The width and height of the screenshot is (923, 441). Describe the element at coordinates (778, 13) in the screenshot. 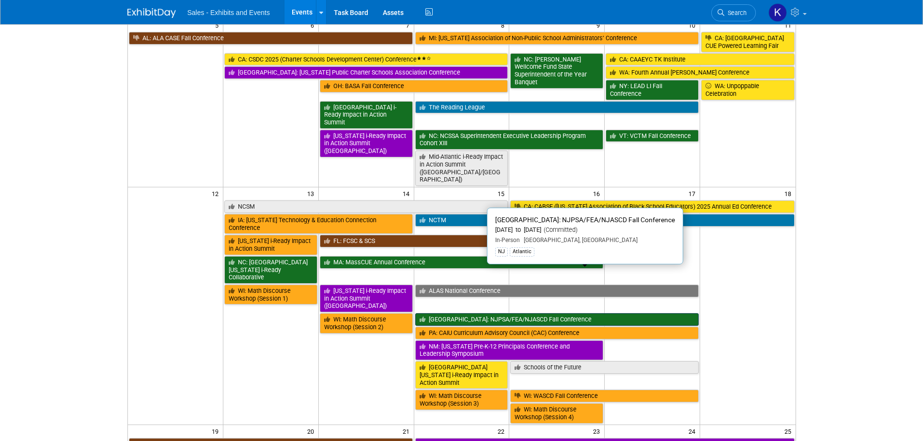

I see `img: Kara Haven` at that location.